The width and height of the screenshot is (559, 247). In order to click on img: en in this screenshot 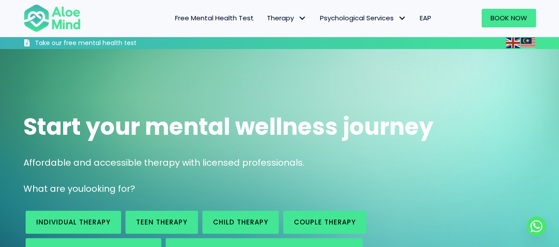, I will do `click(513, 43)`.